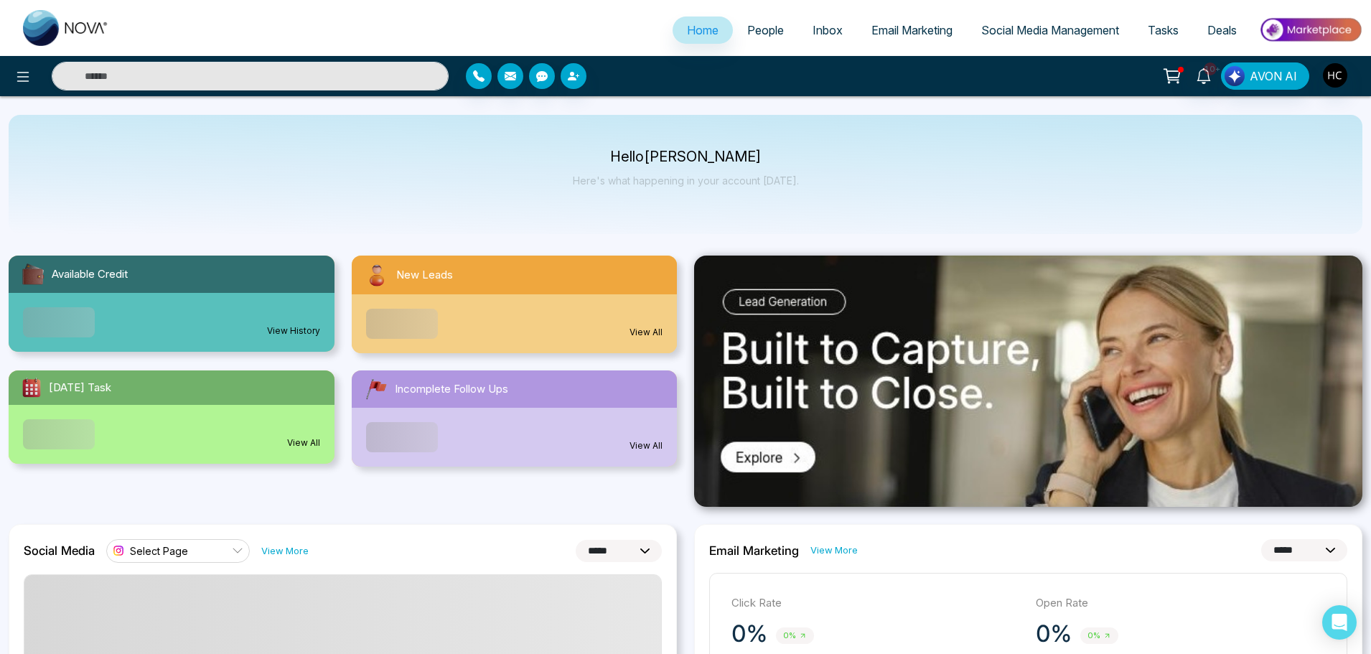 The width and height of the screenshot is (1371, 654). What do you see at coordinates (377, 275) in the screenshot?
I see `img: newLeads.svg` at bounding box center [377, 275].